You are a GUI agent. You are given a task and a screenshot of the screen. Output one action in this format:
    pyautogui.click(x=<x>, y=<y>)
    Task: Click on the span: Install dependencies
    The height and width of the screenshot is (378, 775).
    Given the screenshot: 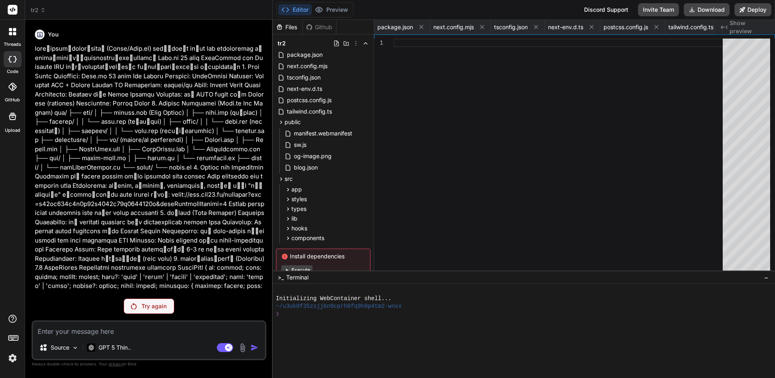 What is the action you would take?
    pyautogui.click(x=323, y=256)
    